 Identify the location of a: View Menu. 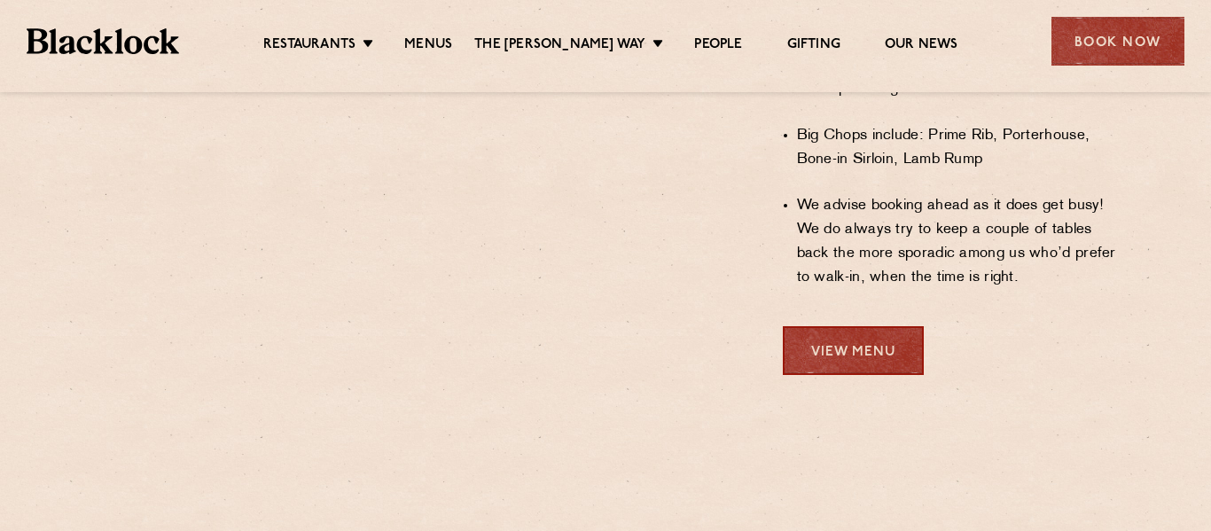
(853, 350).